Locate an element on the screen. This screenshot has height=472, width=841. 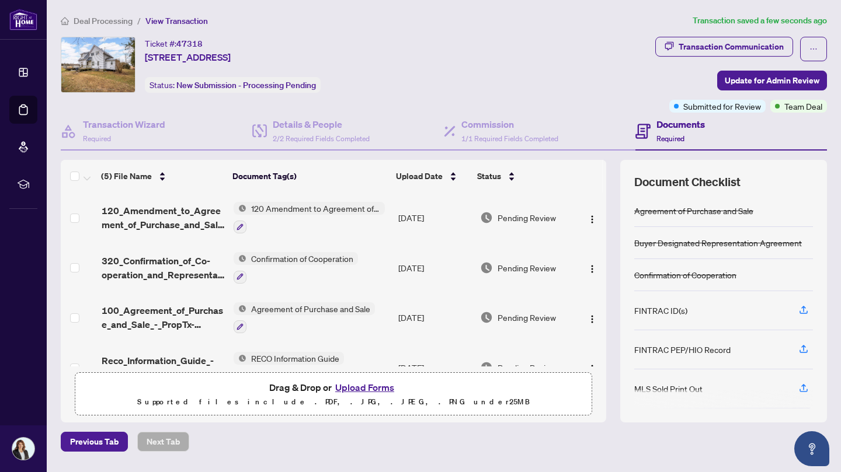
button: Previous Tab is located at coordinates (94, 442).